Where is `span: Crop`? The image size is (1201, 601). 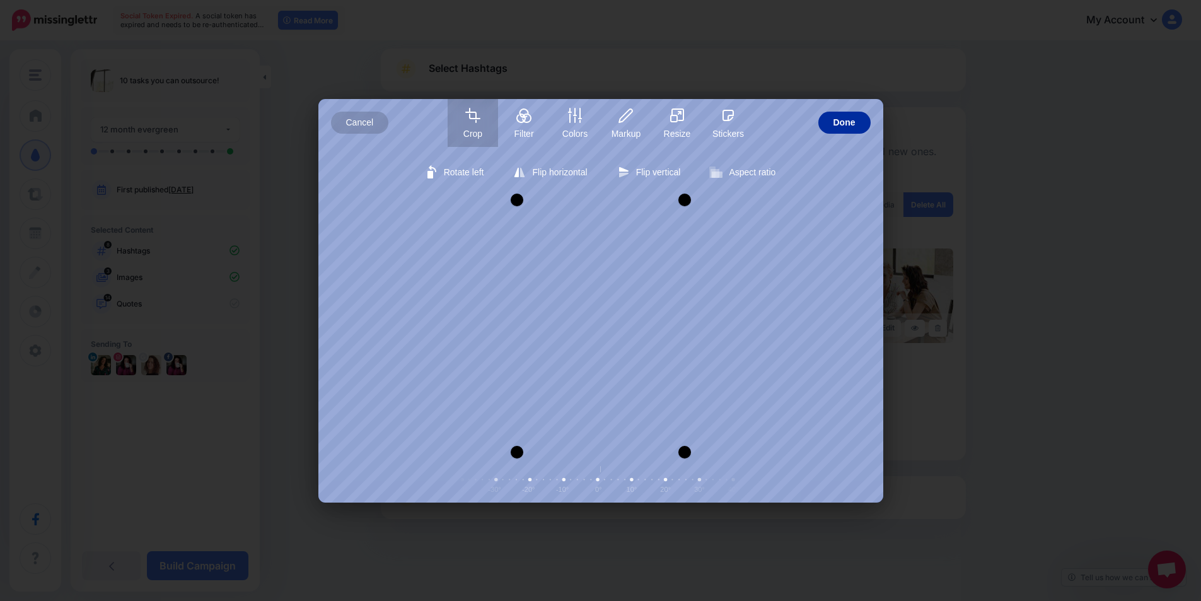 span: Crop is located at coordinates (473, 134).